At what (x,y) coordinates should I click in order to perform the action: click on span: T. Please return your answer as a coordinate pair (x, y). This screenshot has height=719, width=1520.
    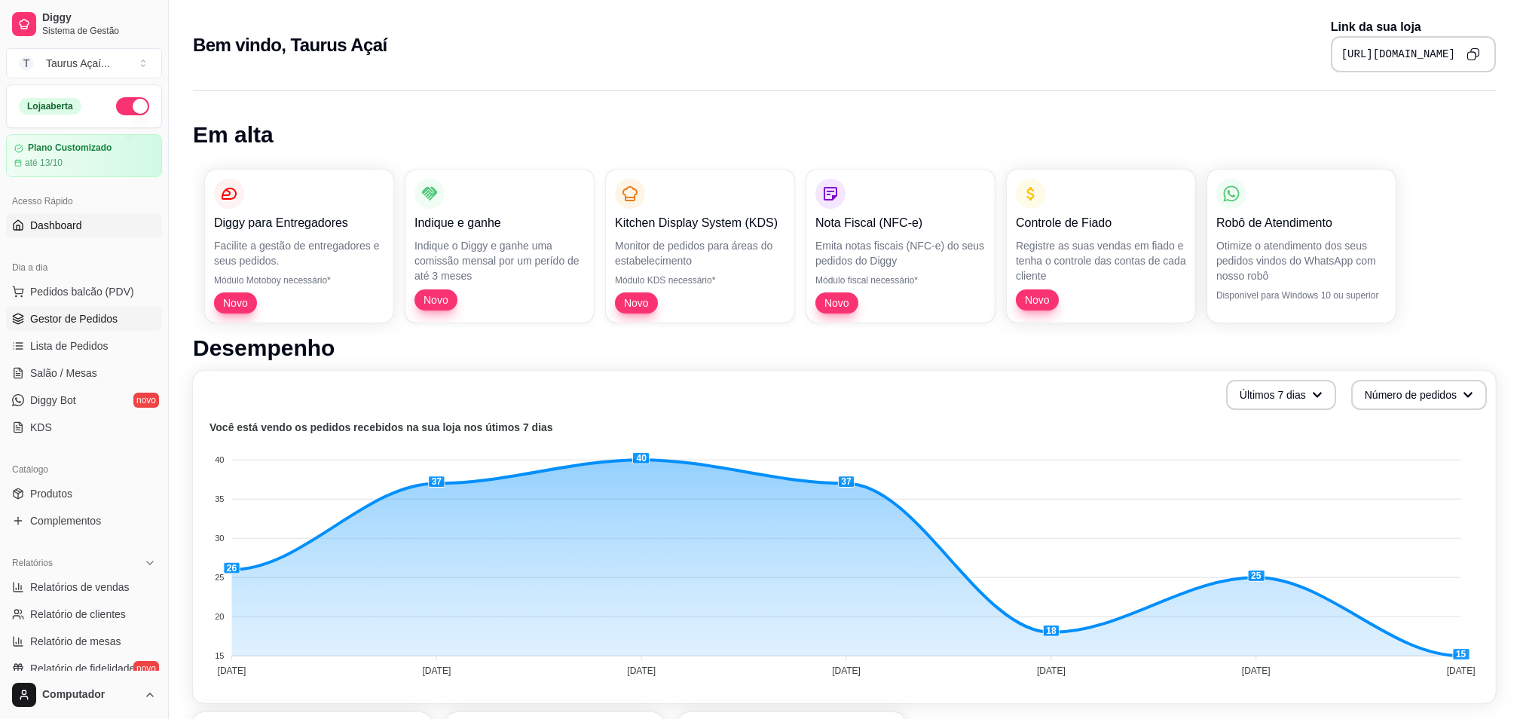
    Looking at the image, I should click on (26, 63).